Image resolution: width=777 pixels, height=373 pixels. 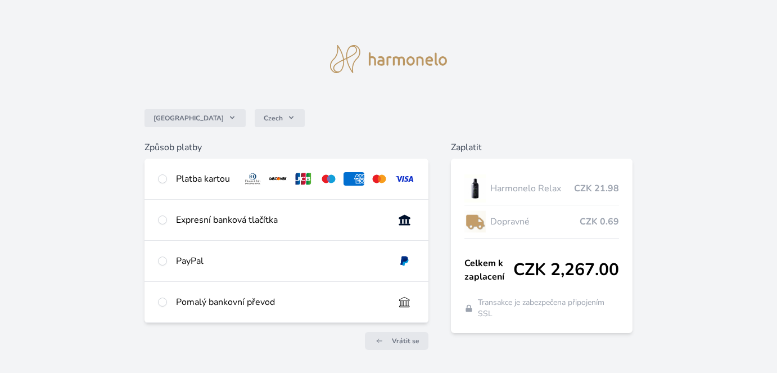 I want to click on span: CZK 0.69, so click(x=599, y=222).